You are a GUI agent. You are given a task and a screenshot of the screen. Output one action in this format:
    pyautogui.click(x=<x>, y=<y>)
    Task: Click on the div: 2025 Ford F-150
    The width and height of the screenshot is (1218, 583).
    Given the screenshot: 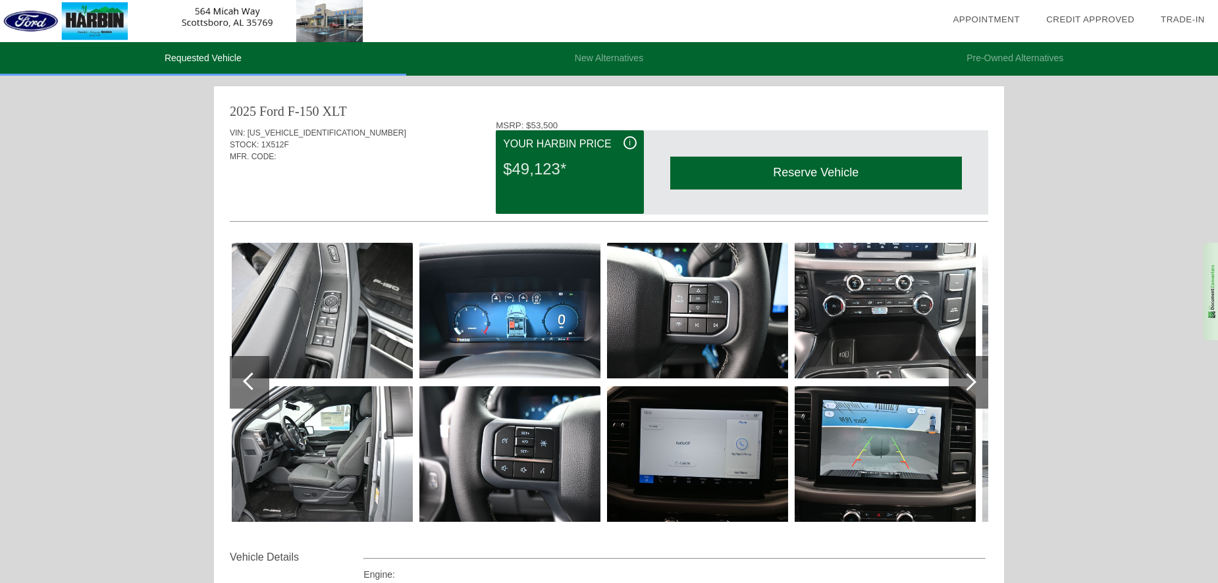 What is the action you would take?
    pyautogui.click(x=275, y=111)
    